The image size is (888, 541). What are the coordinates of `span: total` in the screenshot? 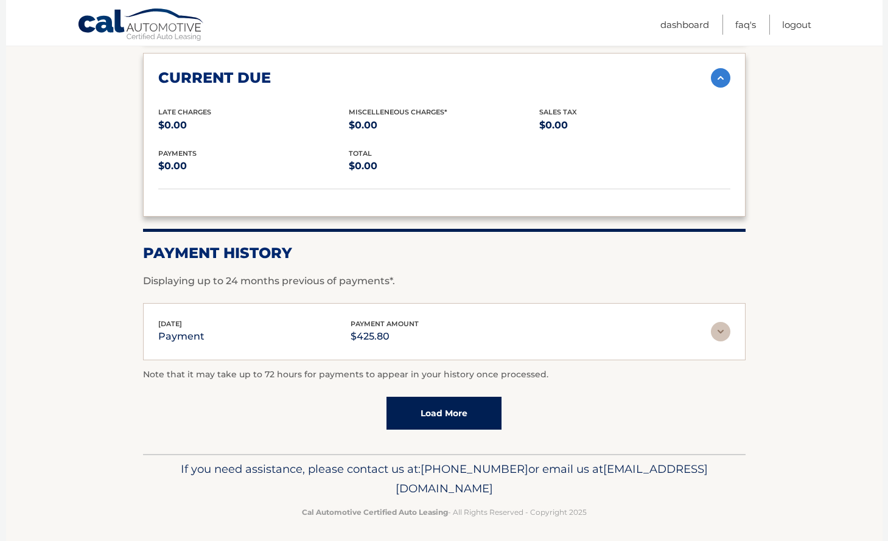 It's located at (360, 153).